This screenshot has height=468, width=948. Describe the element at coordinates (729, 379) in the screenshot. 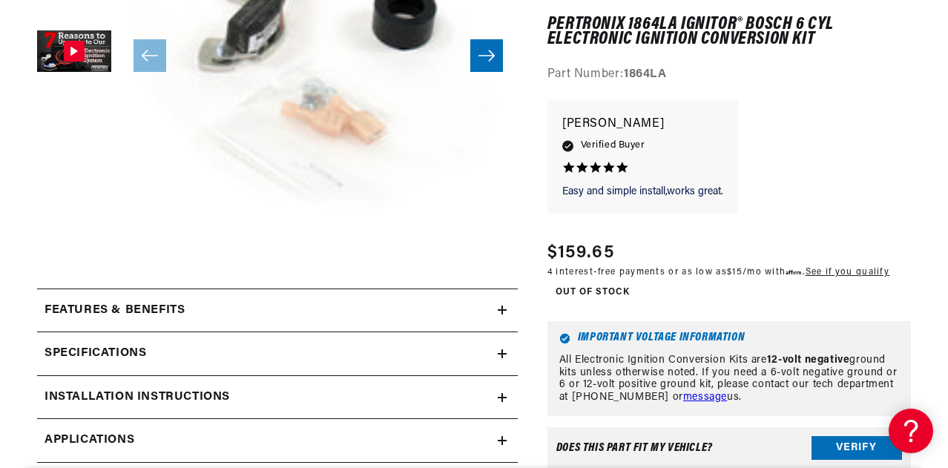

I see `p: All Electronic Ignition Conversion Kits are ground kits unless otherwise noted. If you need a 6-v...` at that location.